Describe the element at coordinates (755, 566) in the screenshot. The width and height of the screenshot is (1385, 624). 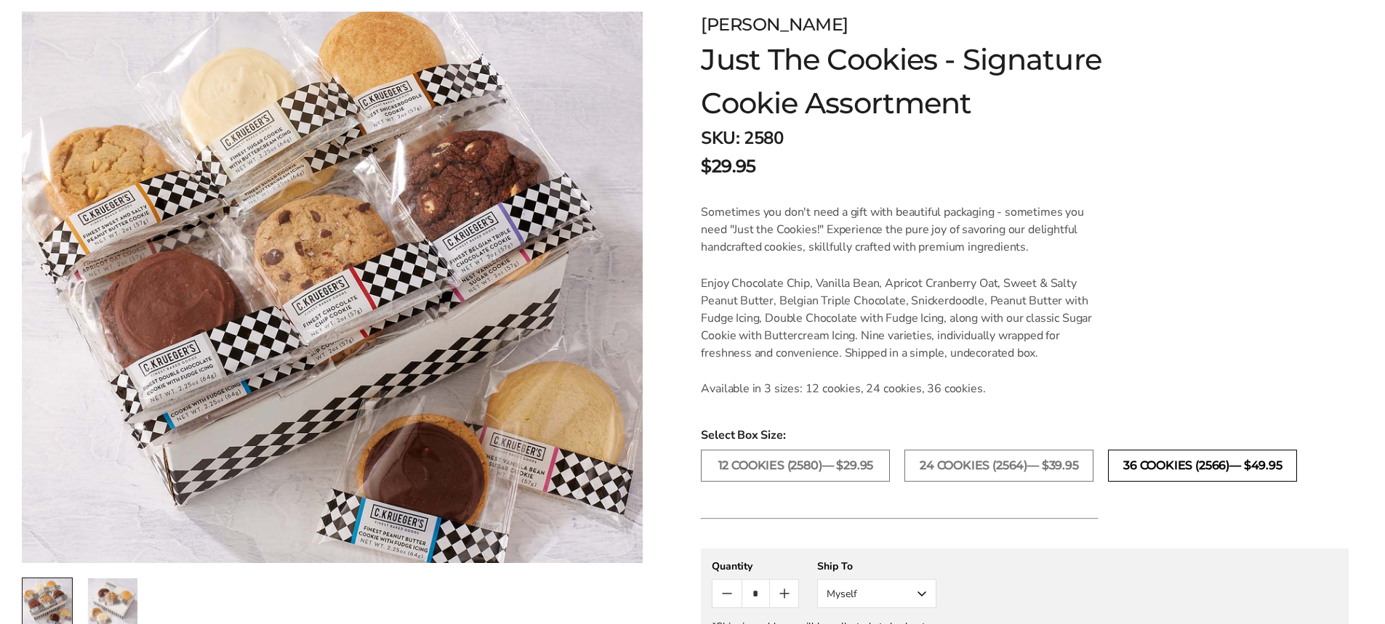
I see `div: Quantity` at that location.